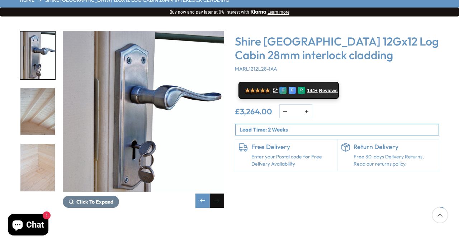  Describe the element at coordinates (253, 111) in the screenshot. I see `ins: £3,264.00` at that location.